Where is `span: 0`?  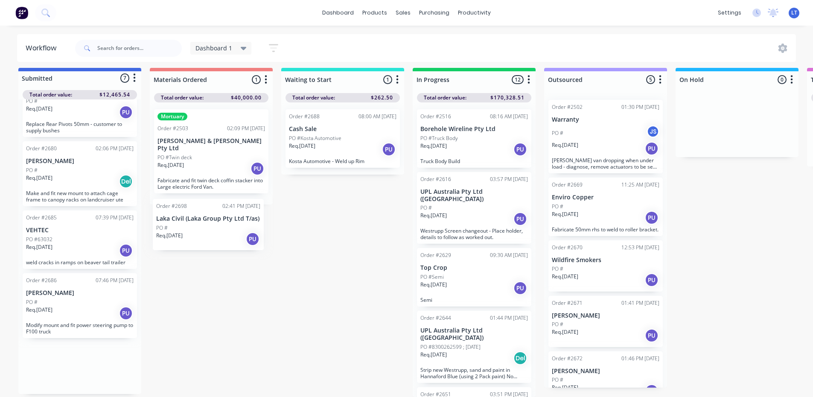 span: 0 is located at coordinates (782, 79).